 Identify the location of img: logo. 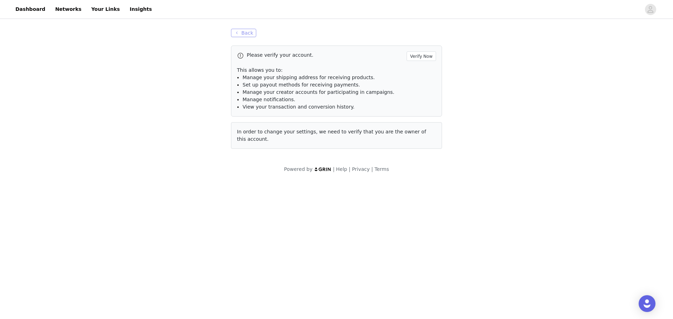
(323, 169).